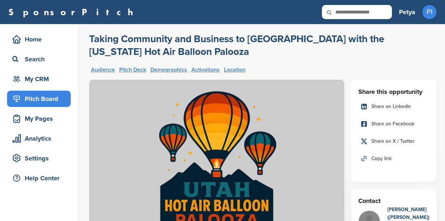  What do you see at coordinates (393, 200) in the screenshot?
I see `h3: Contact` at bounding box center [393, 200].